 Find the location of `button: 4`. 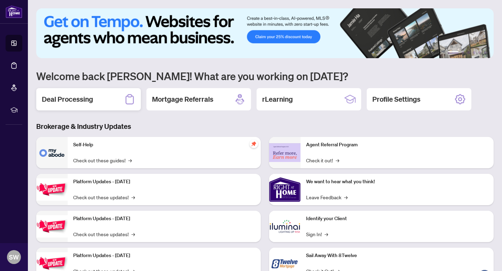

button: 4 is located at coordinates (474, 53).